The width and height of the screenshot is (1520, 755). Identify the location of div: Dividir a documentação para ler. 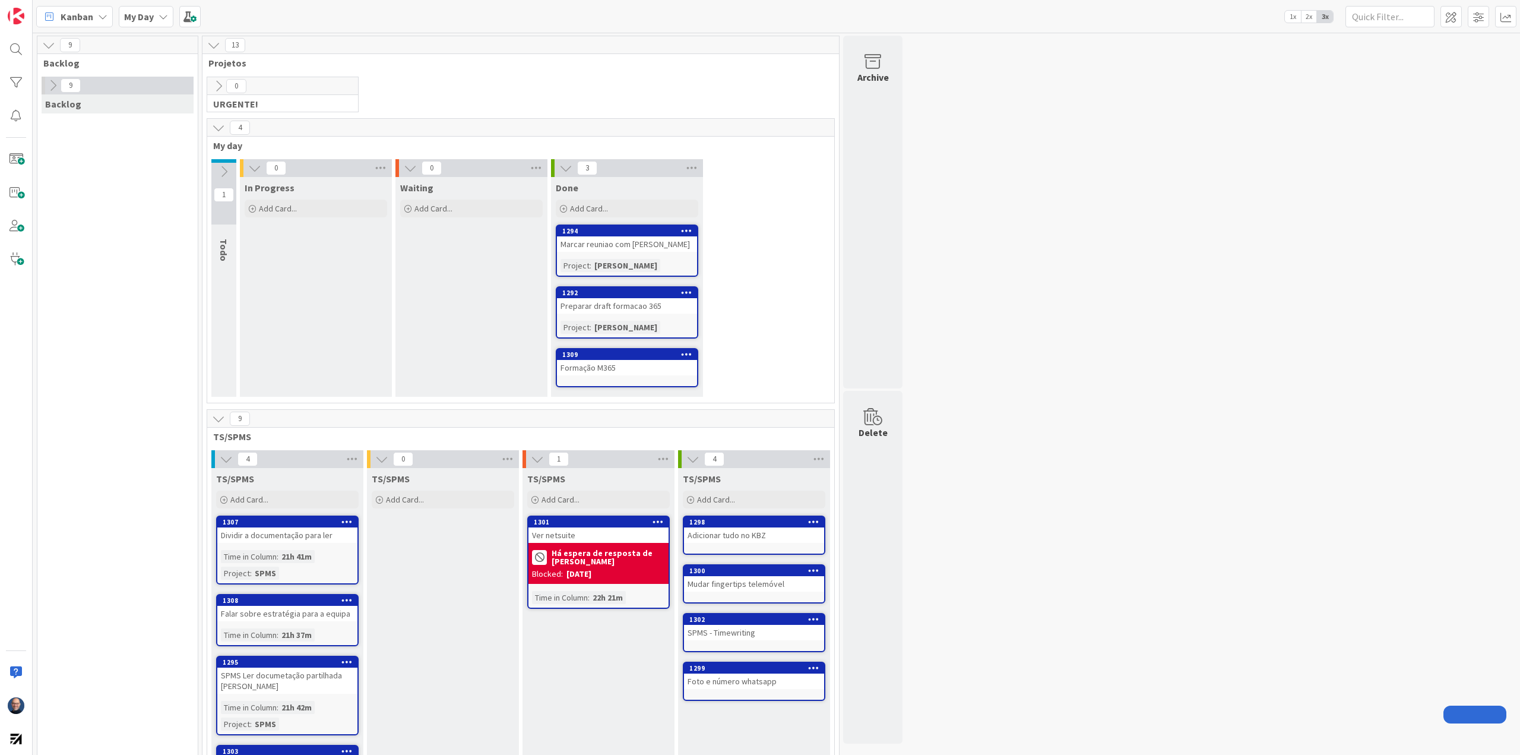
(287, 535).